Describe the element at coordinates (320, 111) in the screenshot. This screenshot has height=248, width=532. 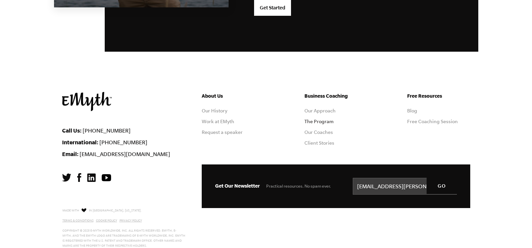
I see `a: Our Approach` at that location.